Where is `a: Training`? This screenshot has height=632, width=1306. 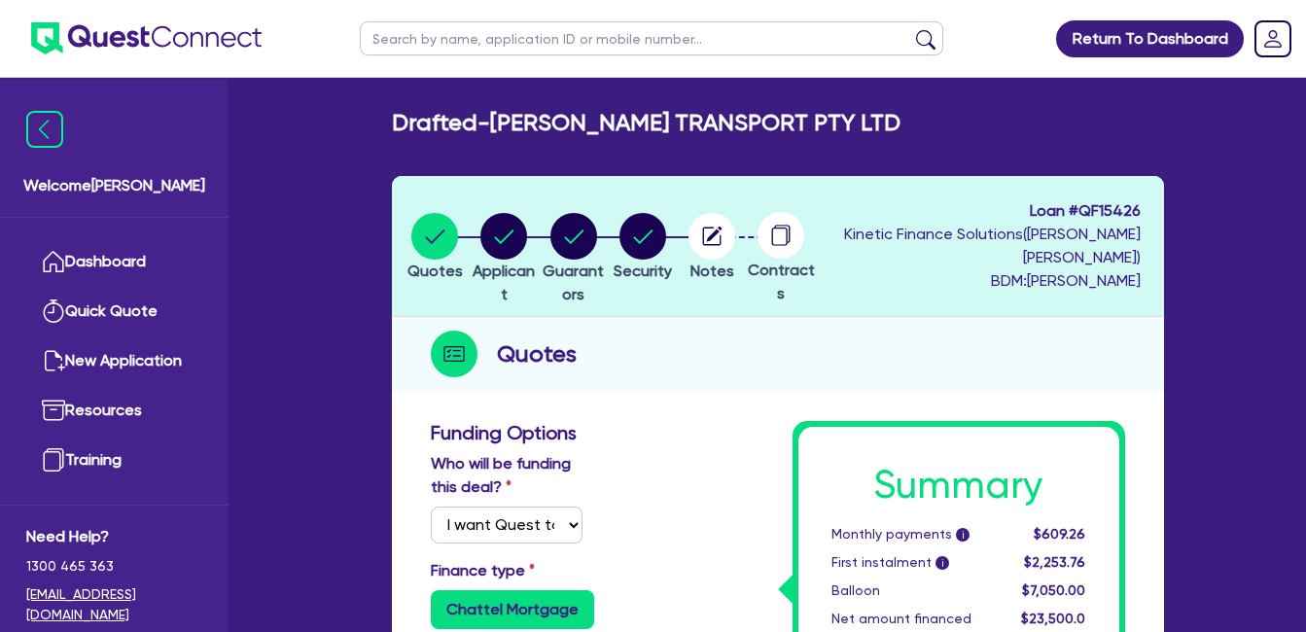
a: Training is located at coordinates (114, 460).